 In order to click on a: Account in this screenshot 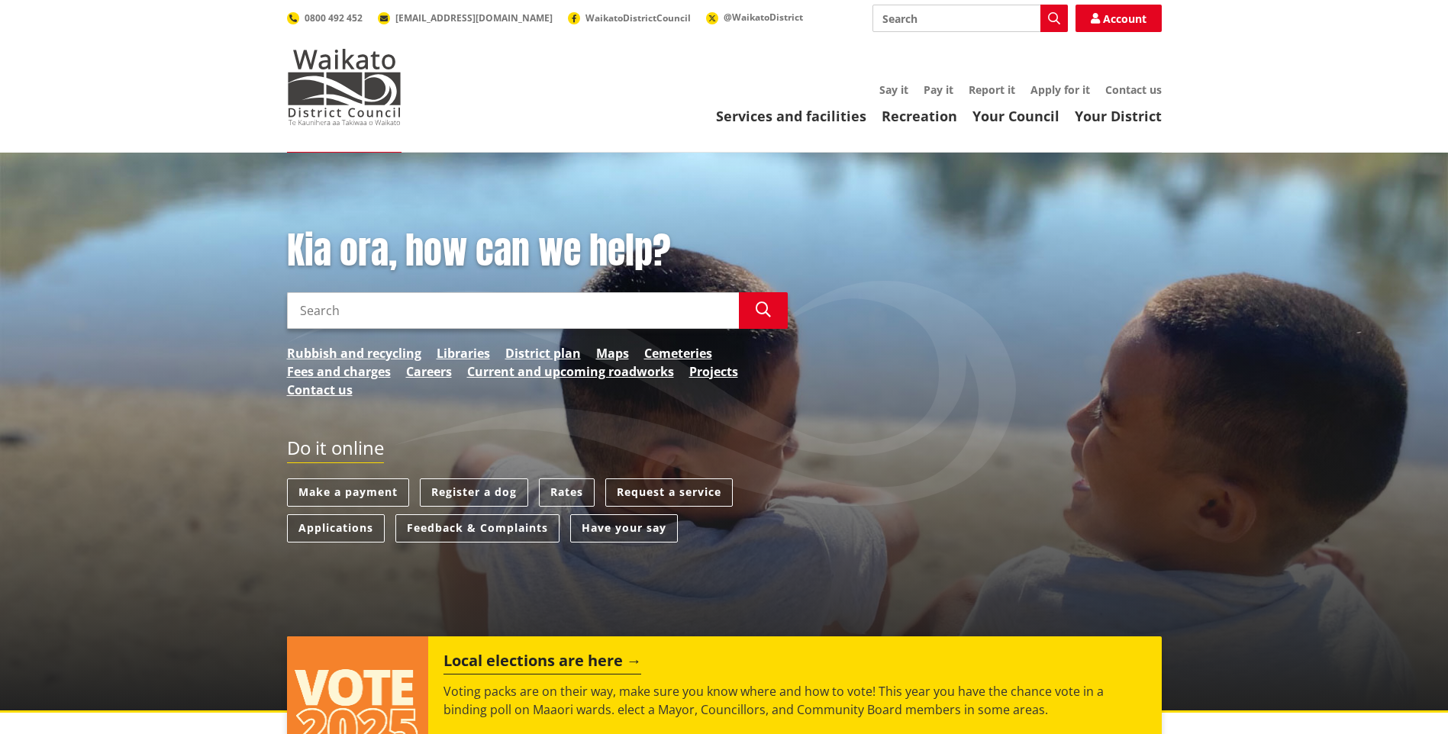, I will do `click(1118, 18)`.